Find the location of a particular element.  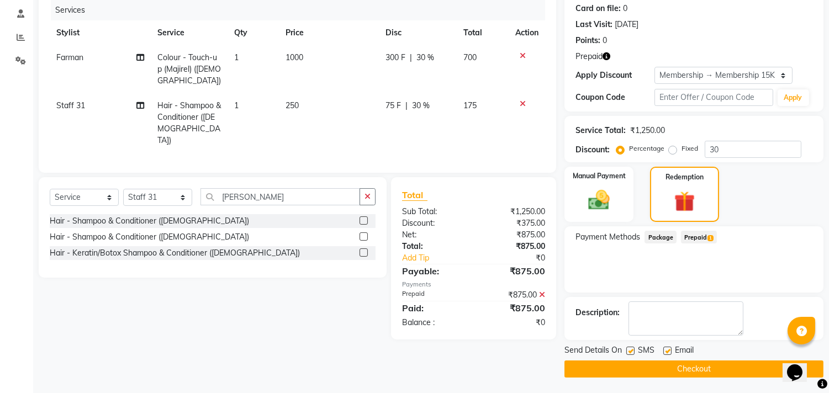

div: Sub Total: is located at coordinates (433, 211).